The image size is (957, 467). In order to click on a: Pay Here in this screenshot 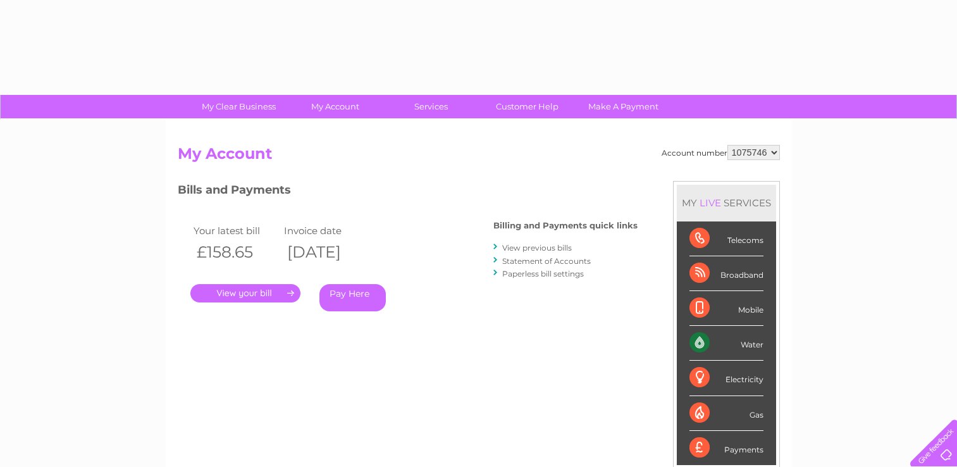, I will do `click(352, 297)`.